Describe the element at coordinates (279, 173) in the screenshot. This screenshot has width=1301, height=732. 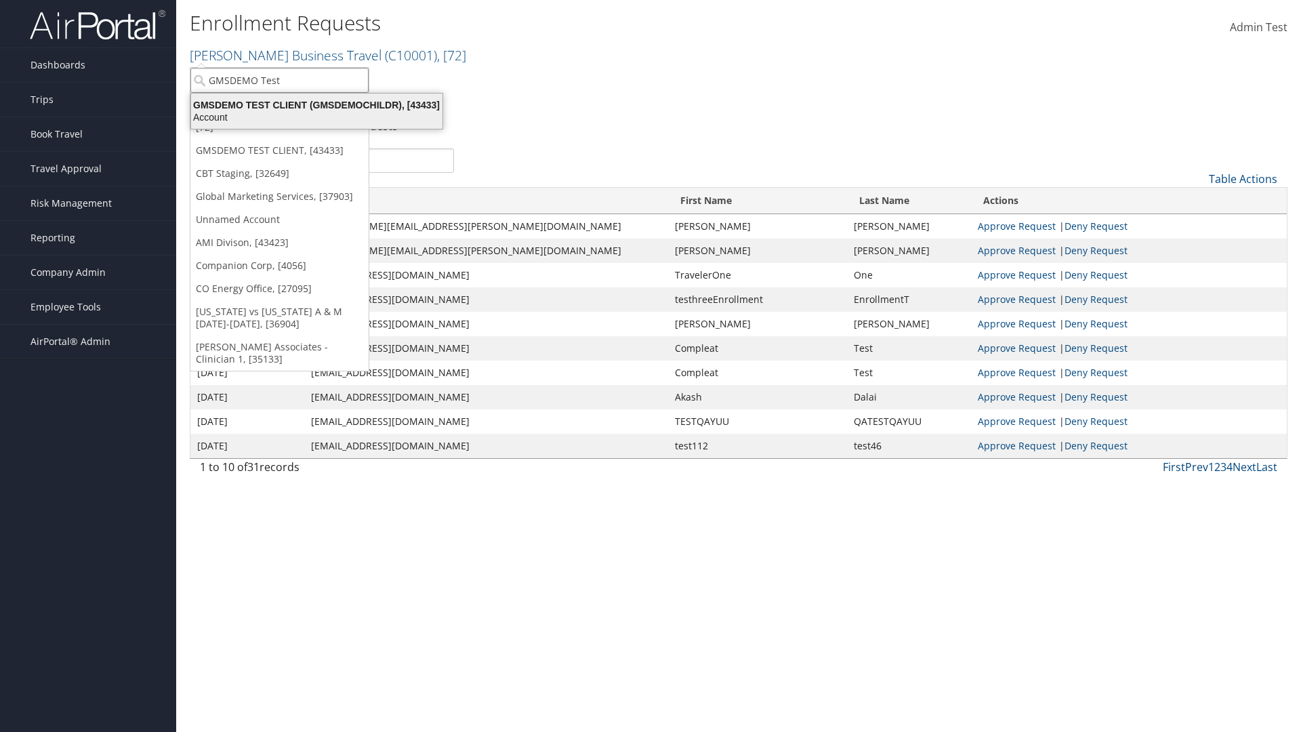
I see `a: CBT Staging, [32649]` at that location.